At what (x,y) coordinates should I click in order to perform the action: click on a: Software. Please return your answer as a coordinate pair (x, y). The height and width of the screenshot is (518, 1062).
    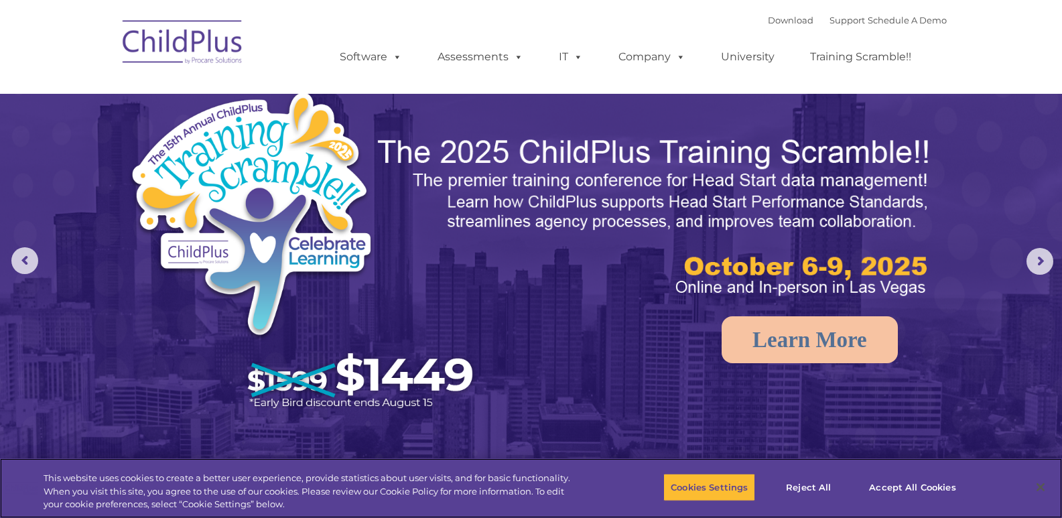
    Looking at the image, I should click on (371, 57).